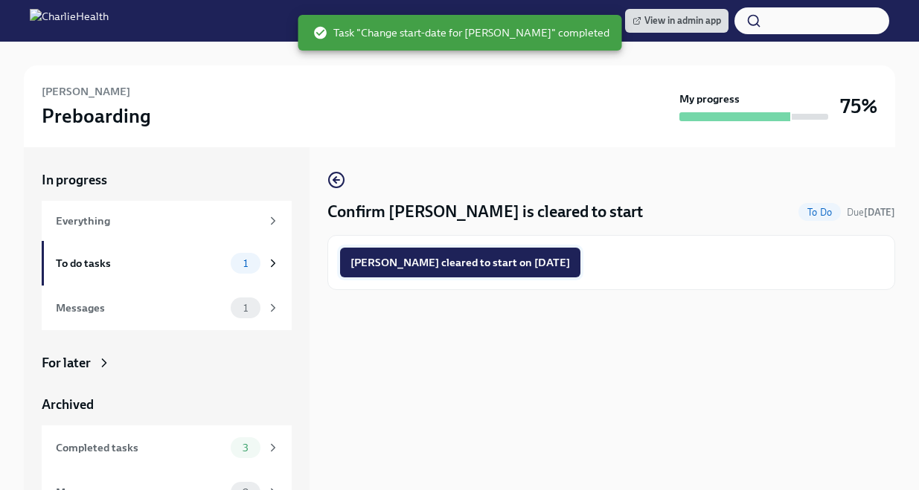 This screenshot has height=490, width=919. Describe the element at coordinates (158, 221) in the screenshot. I see `div: Everything` at that location.